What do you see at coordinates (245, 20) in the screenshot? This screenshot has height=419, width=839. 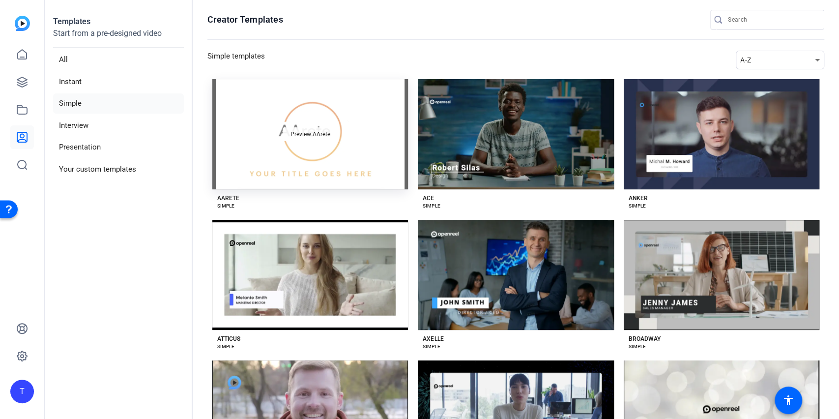 I see `h1: Creator Templates` at bounding box center [245, 20].